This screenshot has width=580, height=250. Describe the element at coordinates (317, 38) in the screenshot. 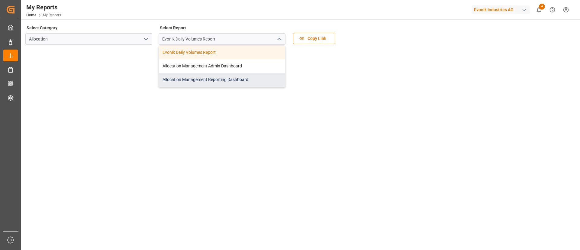

I see `span: Copy Link` at that location.